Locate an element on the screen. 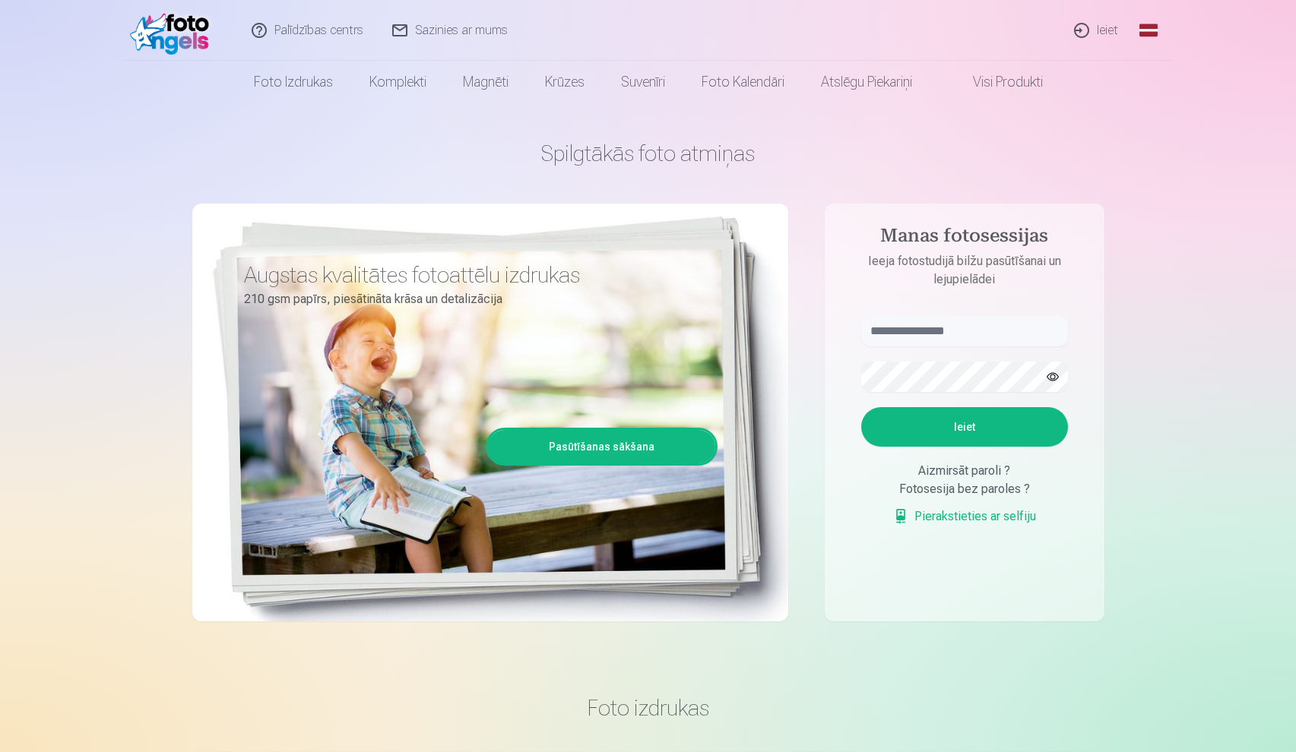 Image resolution: width=1296 pixels, height=752 pixels. a: Suvenīri is located at coordinates (643, 82).